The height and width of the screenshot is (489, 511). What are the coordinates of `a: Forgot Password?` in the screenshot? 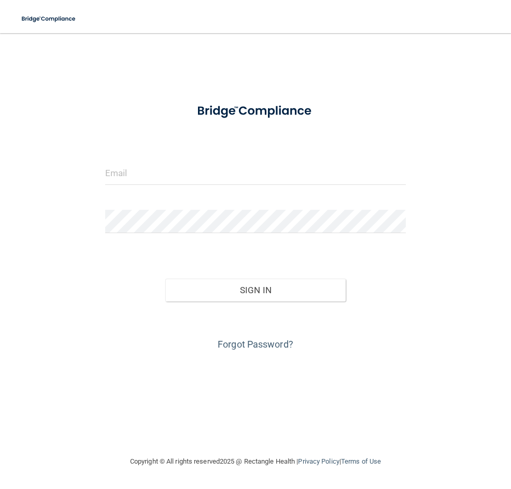 It's located at (256, 344).